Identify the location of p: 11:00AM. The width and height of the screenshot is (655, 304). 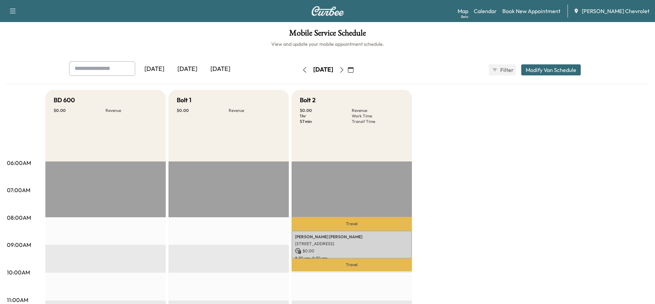
(18, 300).